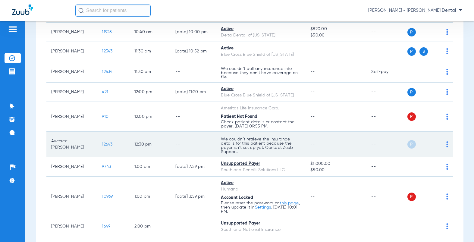  What do you see at coordinates (107, 72) in the screenshot?
I see `span: 12634` at bounding box center [107, 72].